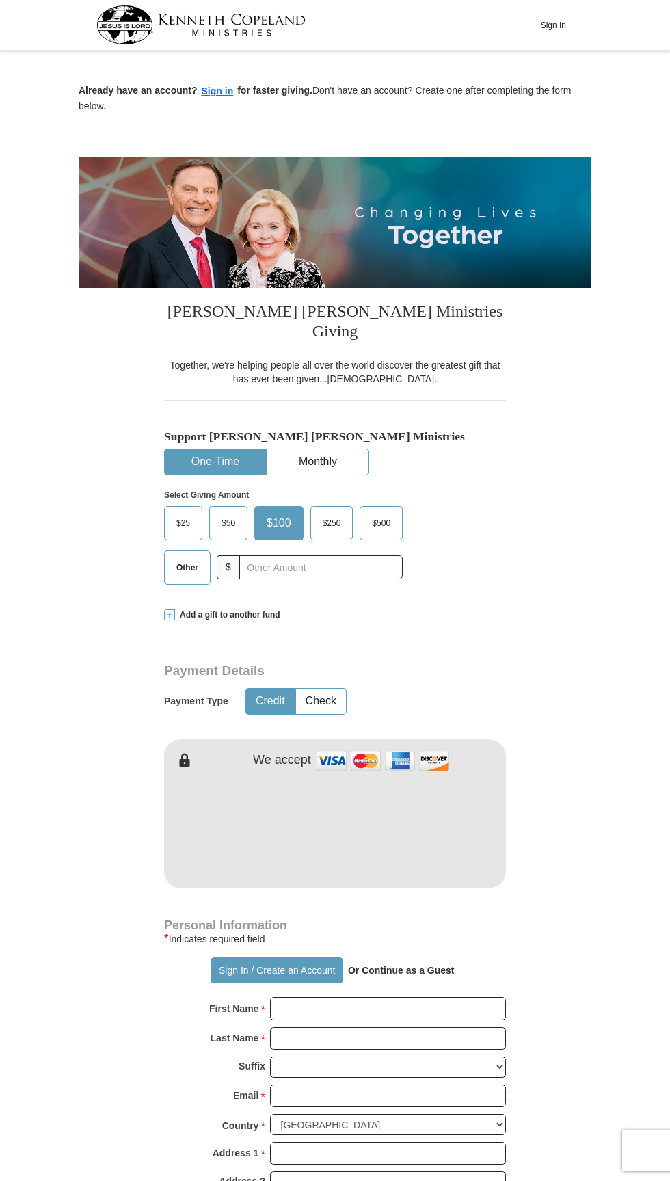 This screenshot has width=670, height=1181. Describe the element at coordinates (201, 25) in the screenshot. I see `img: kcm-header-logo.svg` at that location.